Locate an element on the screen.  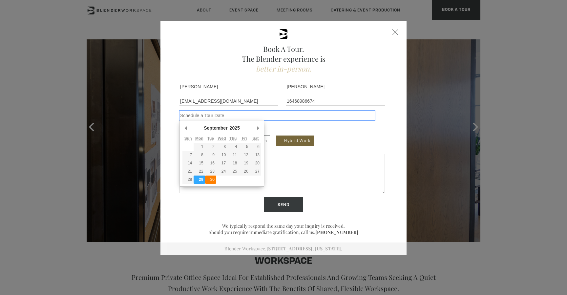
button: 9 is located at coordinates (211, 155).